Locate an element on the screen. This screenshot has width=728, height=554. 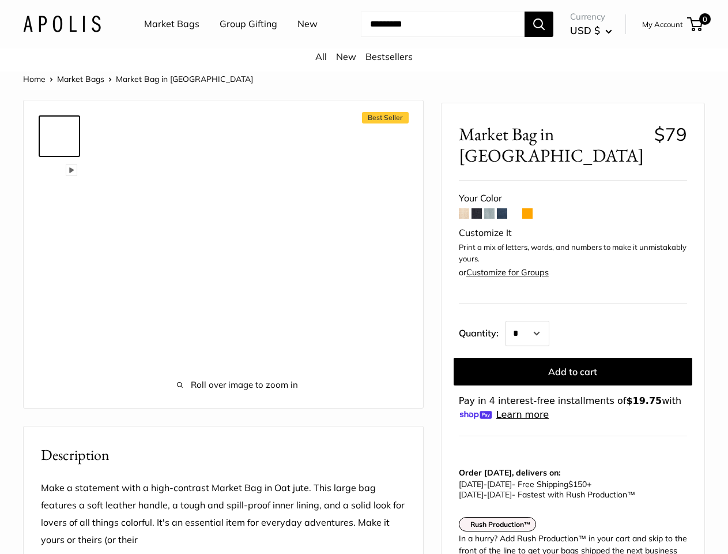
span: Roll over image to zoom in is located at coordinates (238, 385).